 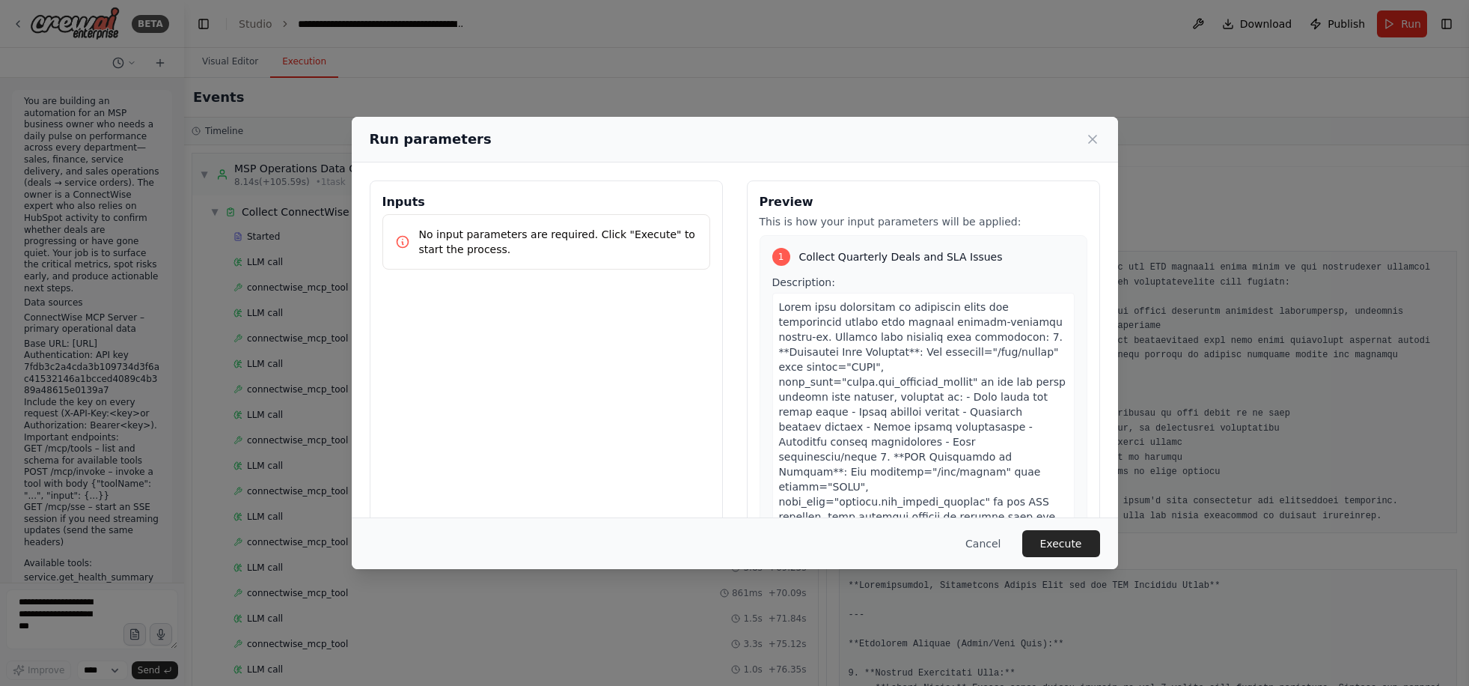 What do you see at coordinates (1061, 543) in the screenshot?
I see `button: Execute` at bounding box center [1061, 543].